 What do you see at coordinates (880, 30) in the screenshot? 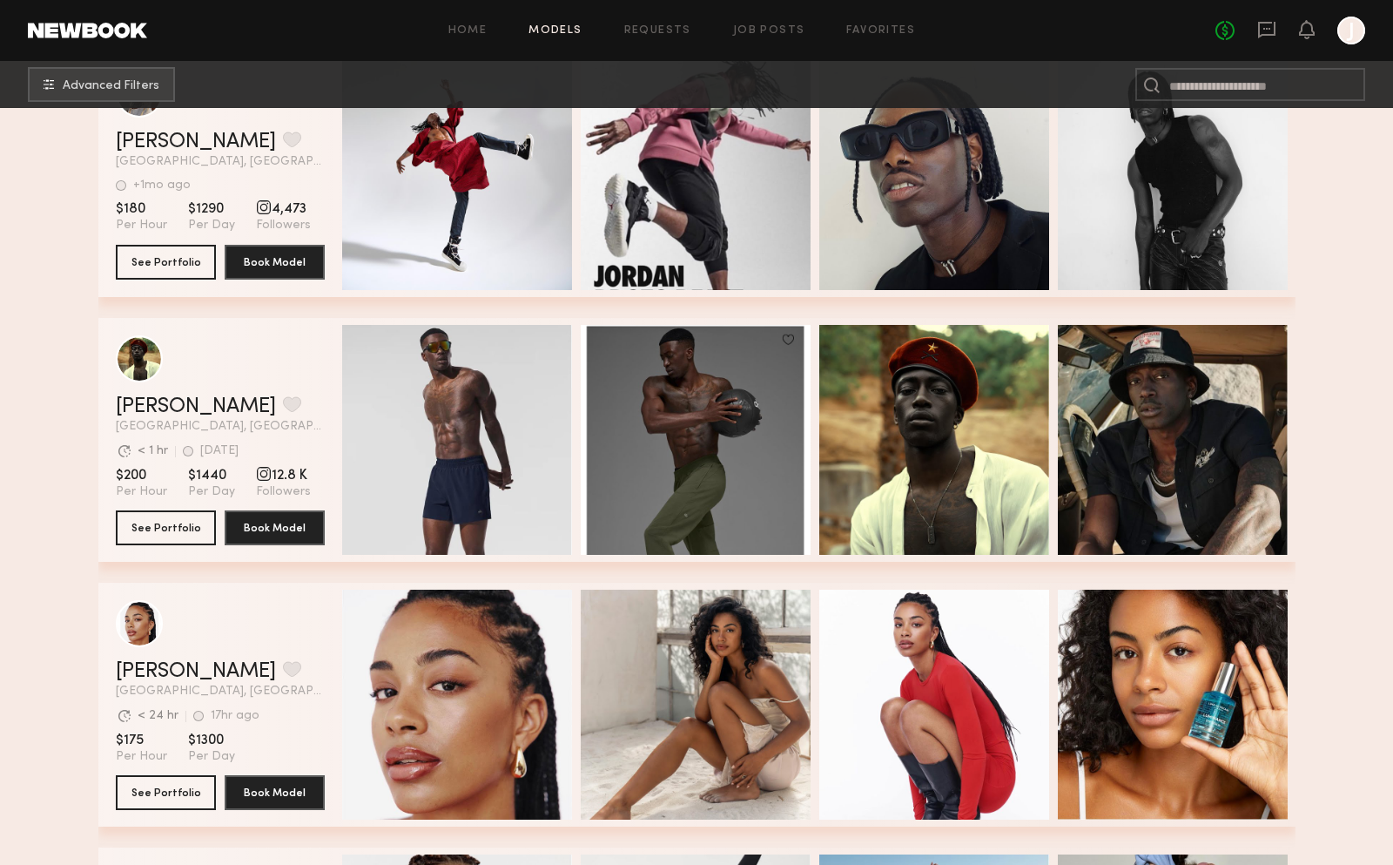
I see `a: Favorites` at bounding box center [880, 30].